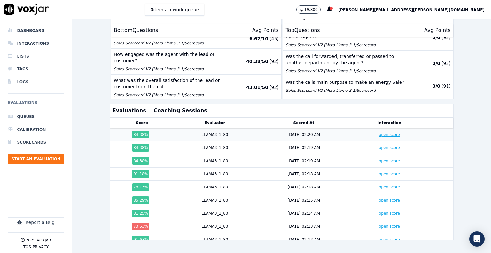 Image resolution: width=491 pixels, height=253 pixels. What do you see at coordinates (36, 43) in the screenshot?
I see `a: Interactions` at bounding box center [36, 43].